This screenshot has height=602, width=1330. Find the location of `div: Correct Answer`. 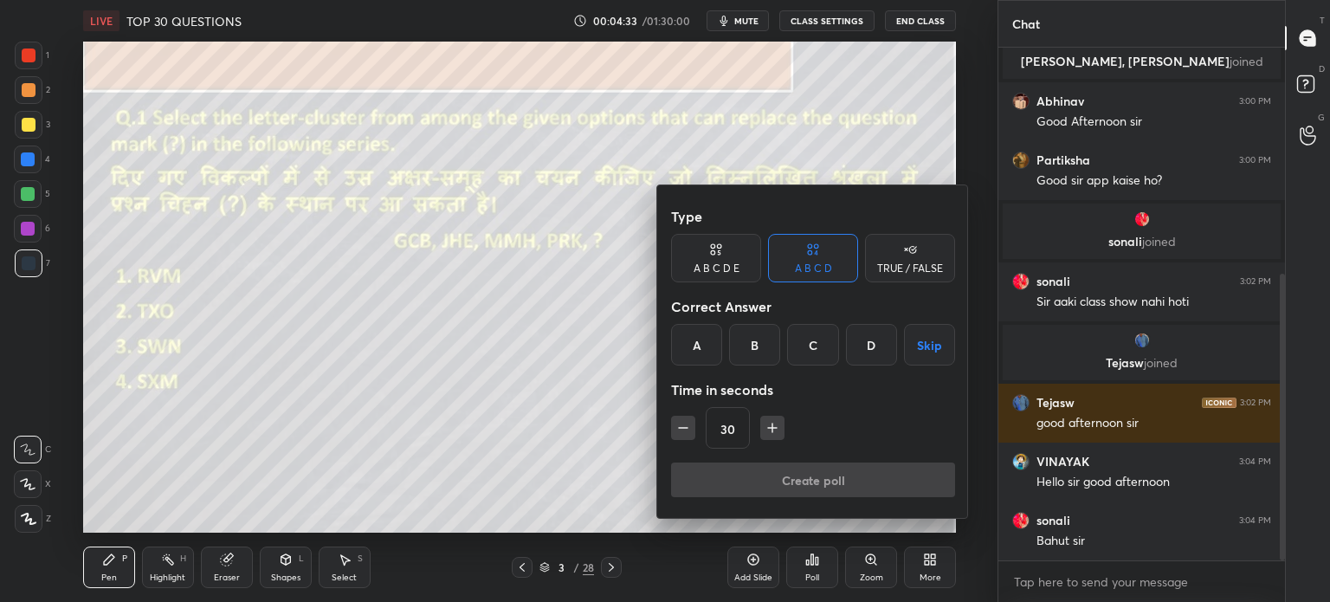

div: Correct Answer is located at coordinates (813, 306).